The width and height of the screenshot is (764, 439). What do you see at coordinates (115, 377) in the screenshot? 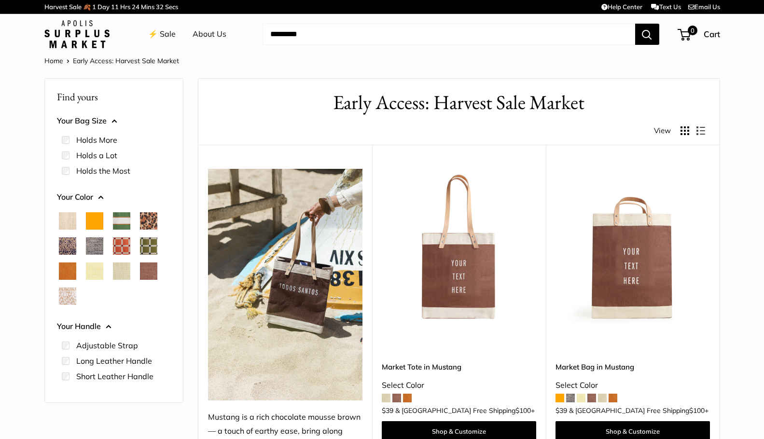
I see `label: Short Leather Handle` at bounding box center [115, 377].